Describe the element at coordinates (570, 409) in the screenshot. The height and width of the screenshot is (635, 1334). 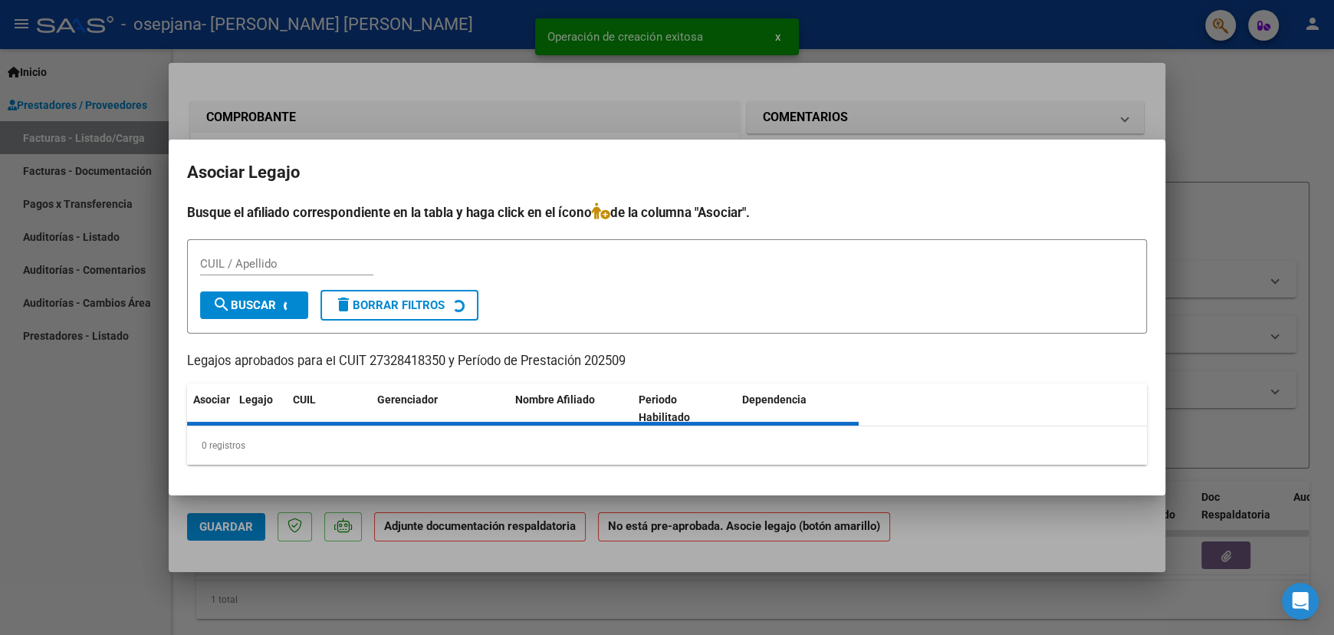
I see `datatable-header-cell: Nombre Afiliado` at that location.